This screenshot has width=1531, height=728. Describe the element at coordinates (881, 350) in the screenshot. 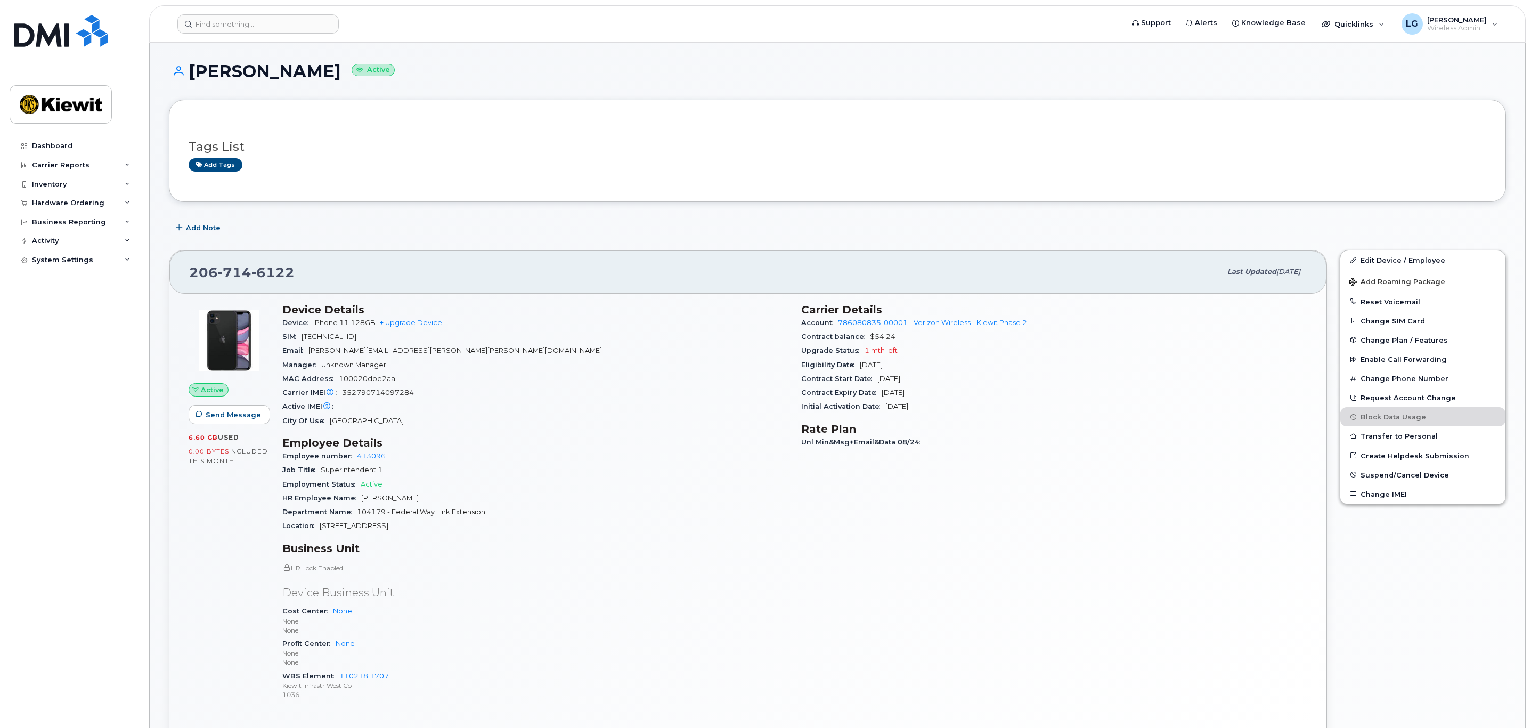

I see `span: 1 mth left` at that location.